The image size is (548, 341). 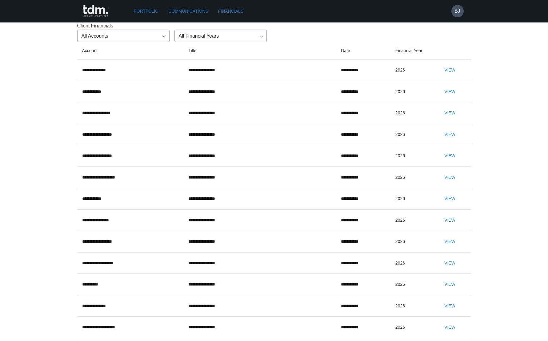 What do you see at coordinates (188, 11) in the screenshot?
I see `a: Communications` at bounding box center [188, 11].